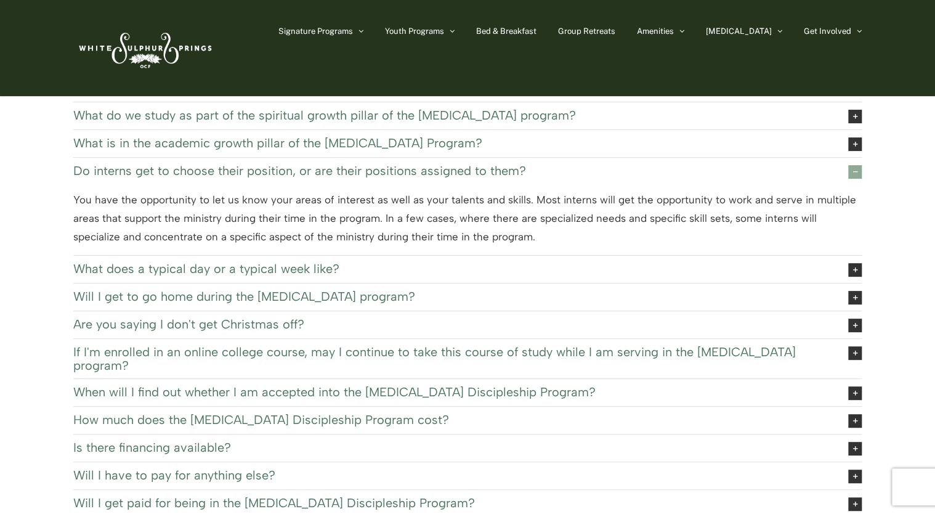 The height and width of the screenshot is (514, 935). I want to click on div: You have the opportunity to let us know your areas of interest as well as your talents and skills..., so click(467, 220).